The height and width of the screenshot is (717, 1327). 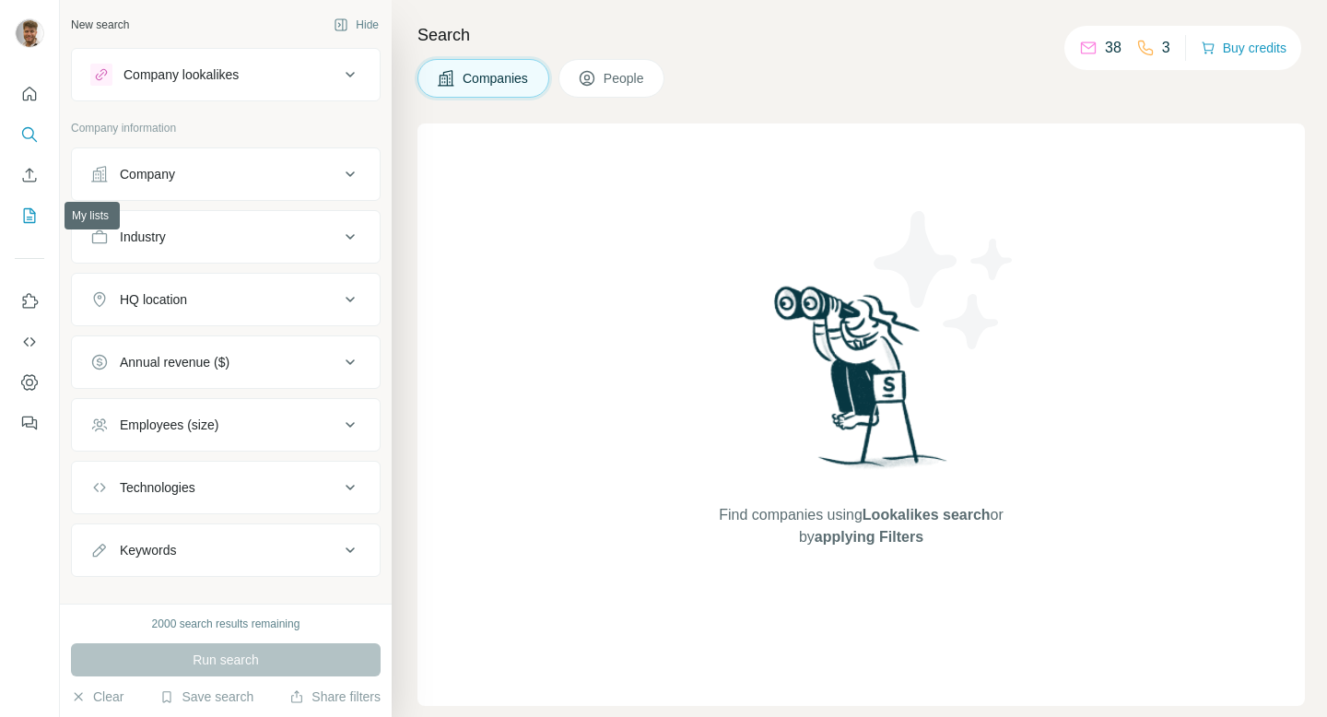 I want to click on button: Dashboard, so click(x=29, y=382).